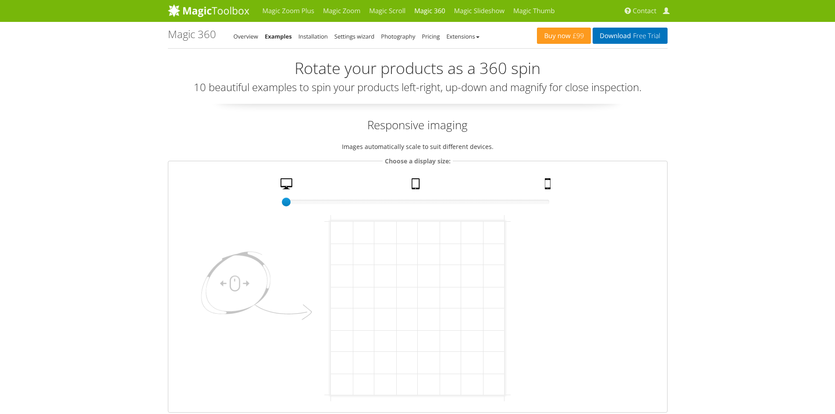 The image size is (835, 414). I want to click on a: Settings wizard, so click(354, 36).